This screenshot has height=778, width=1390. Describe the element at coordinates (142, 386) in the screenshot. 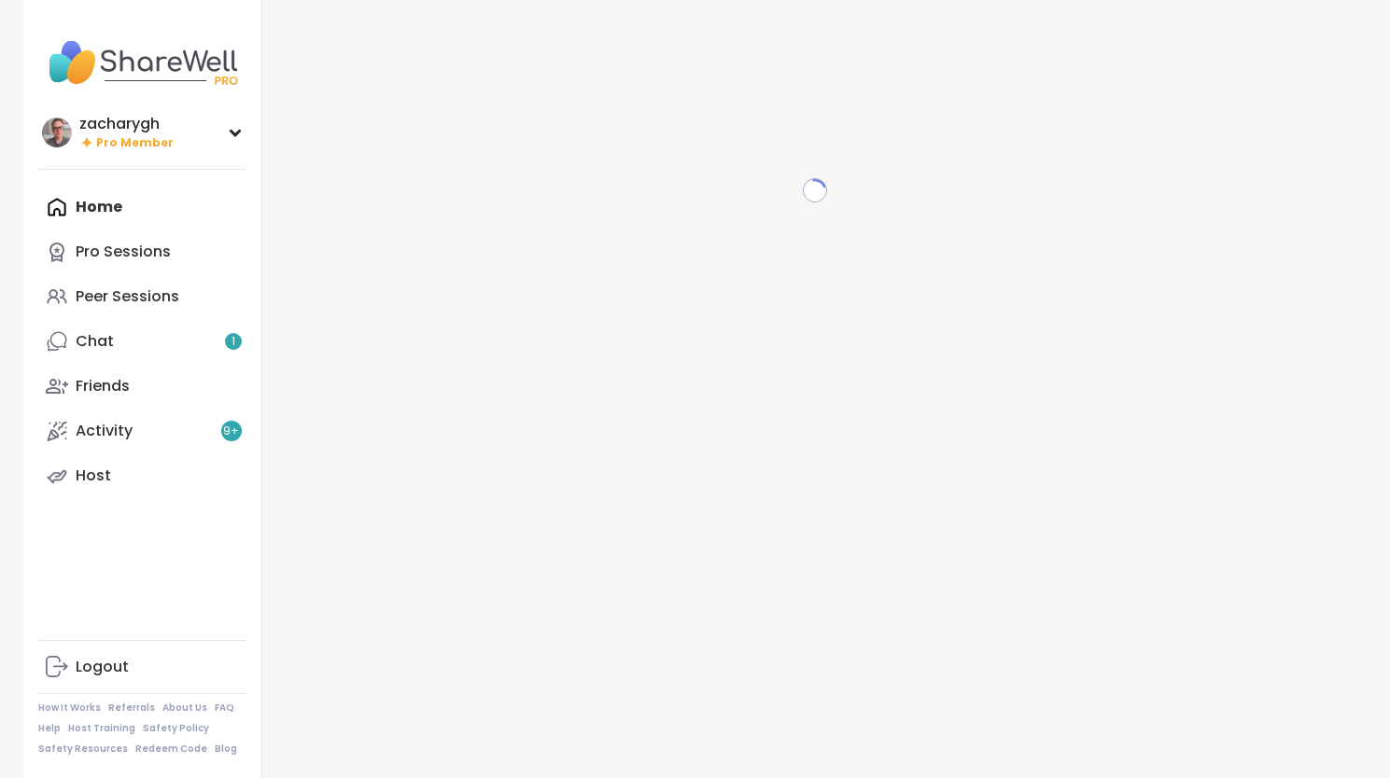

I see `a: Friends` at that location.